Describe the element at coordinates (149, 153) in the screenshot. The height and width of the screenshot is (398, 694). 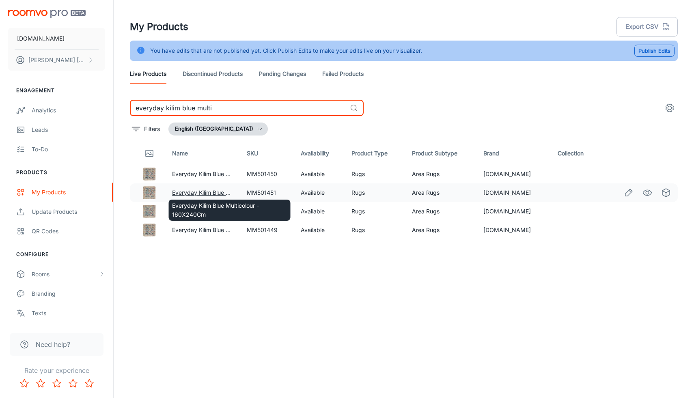
I see `svg: Thumbnail` at that location.